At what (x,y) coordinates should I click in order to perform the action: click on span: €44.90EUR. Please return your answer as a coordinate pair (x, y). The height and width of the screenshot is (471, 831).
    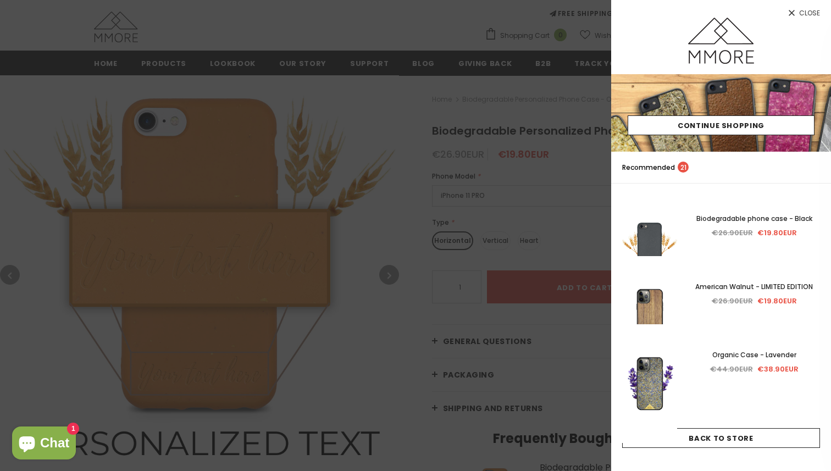
    Looking at the image, I should click on (732, 369).